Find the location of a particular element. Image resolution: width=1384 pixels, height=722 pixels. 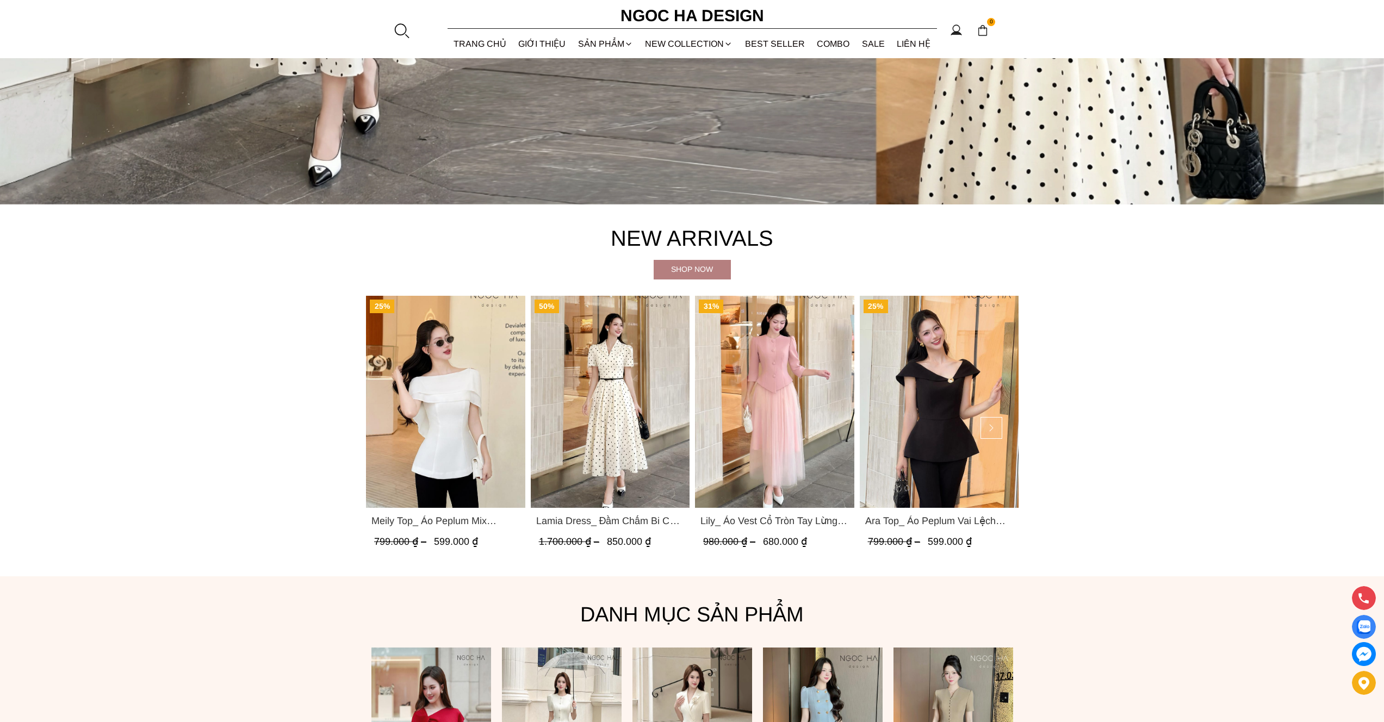

a: Product image - Lamia Dress_ Đầm Chấm Bi Cổ Vest Màu Kem D1003 is located at coordinates (610, 402).